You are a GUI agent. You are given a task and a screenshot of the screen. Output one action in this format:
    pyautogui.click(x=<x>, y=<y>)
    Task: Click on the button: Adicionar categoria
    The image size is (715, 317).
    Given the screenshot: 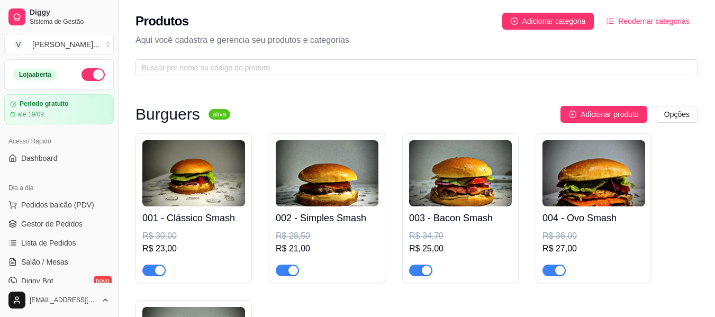 What is the action you would take?
    pyautogui.click(x=548, y=21)
    